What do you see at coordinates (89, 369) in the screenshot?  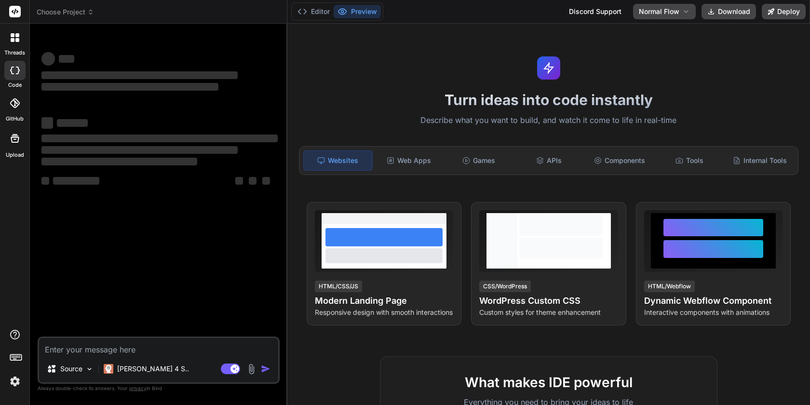 I see `img: Pick Models` at bounding box center [89, 369].